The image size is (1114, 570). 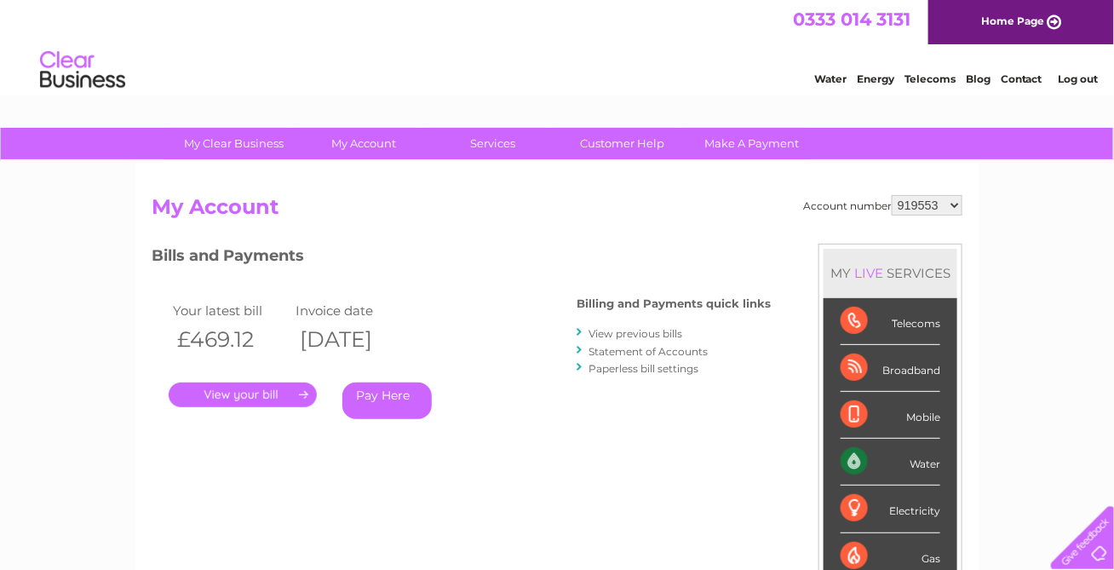 I want to click on div: MY SERVICES, so click(x=890, y=273).